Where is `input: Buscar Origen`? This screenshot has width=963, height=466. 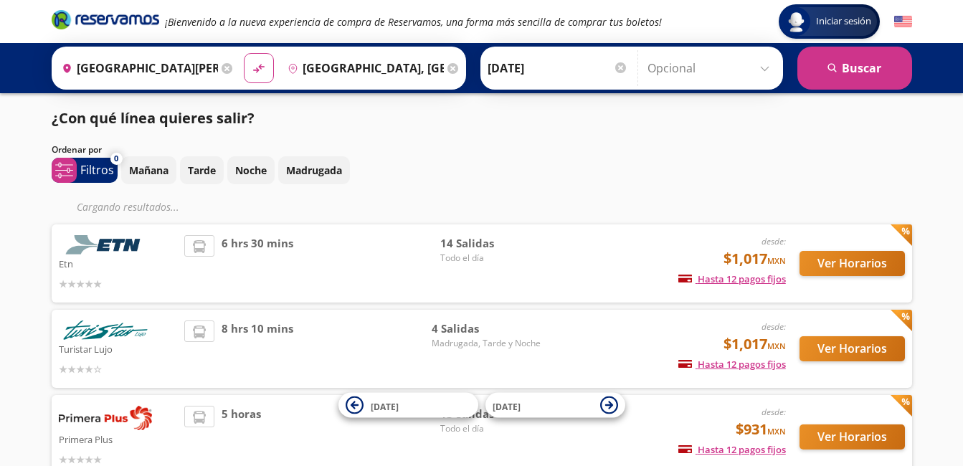
input: Buscar Origen is located at coordinates (137, 68).